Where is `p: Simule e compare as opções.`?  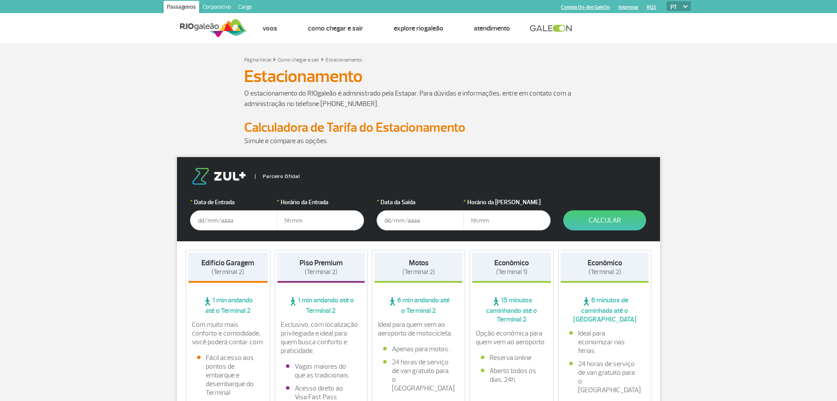
p: Simule e compare as opções. is located at coordinates (419, 141).